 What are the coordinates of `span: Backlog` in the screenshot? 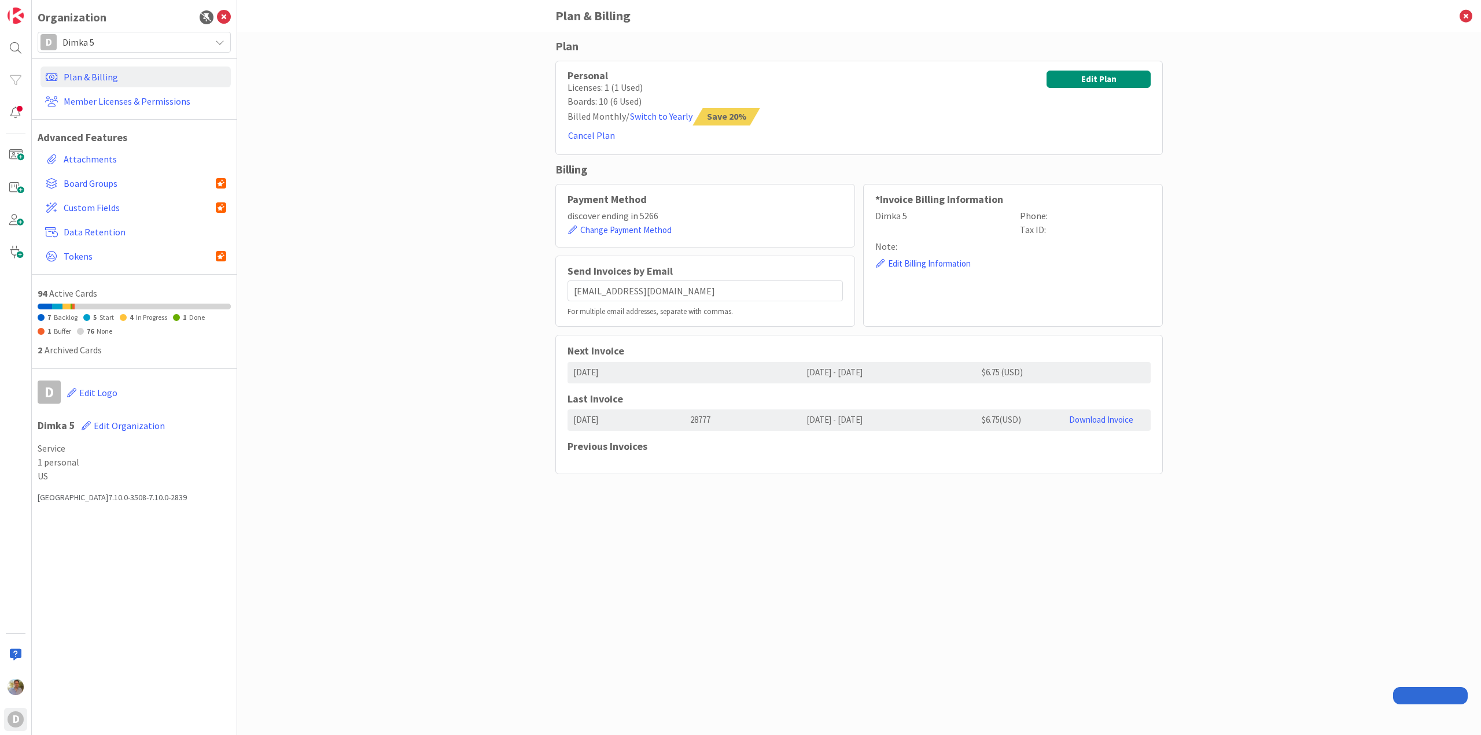 It's located at (65, 317).